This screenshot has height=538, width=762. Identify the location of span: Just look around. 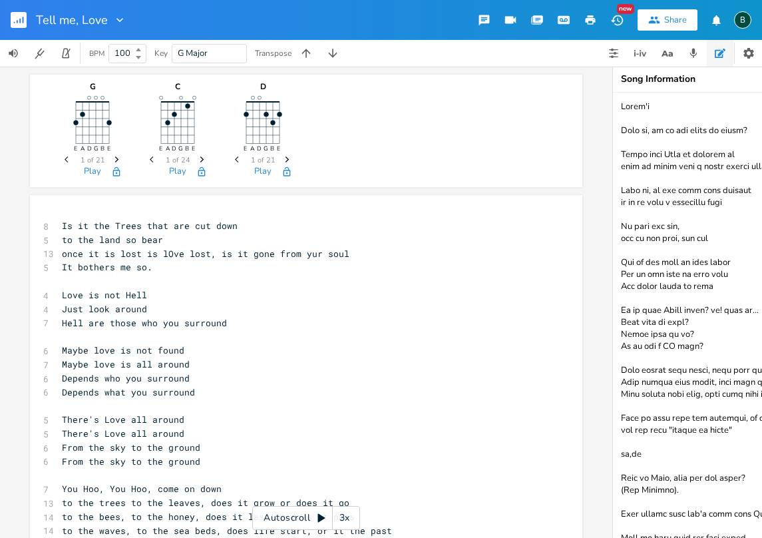
(104, 309).